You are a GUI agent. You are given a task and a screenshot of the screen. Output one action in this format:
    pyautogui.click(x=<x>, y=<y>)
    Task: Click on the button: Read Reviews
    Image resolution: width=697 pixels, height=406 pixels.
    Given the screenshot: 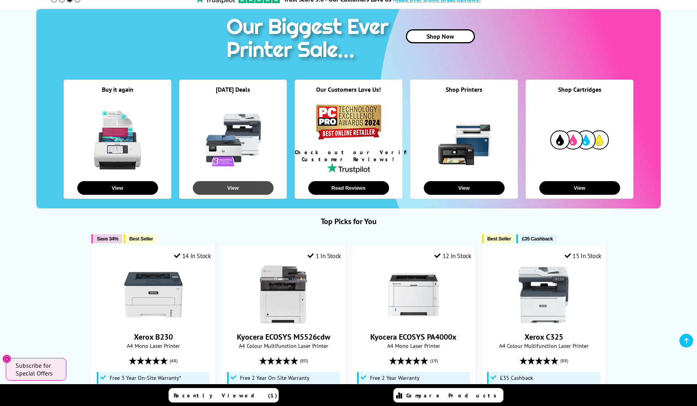 What is the action you would take?
    pyautogui.click(x=348, y=188)
    